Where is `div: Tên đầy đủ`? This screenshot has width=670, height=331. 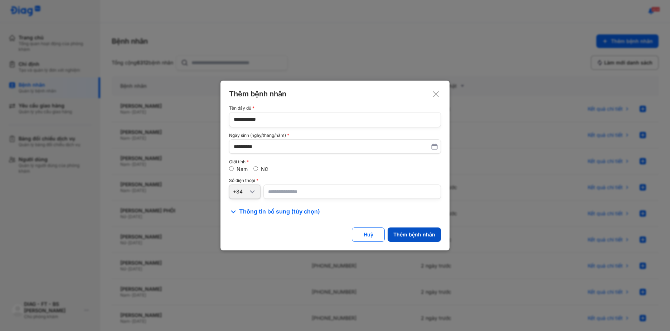 div: Tên đầy đủ is located at coordinates (335, 108).